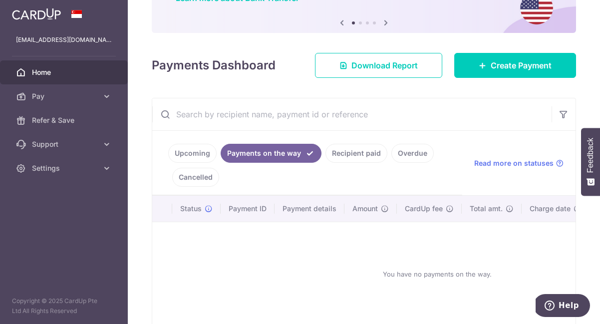 The image size is (600, 324). I want to click on span: Download Report, so click(384, 65).